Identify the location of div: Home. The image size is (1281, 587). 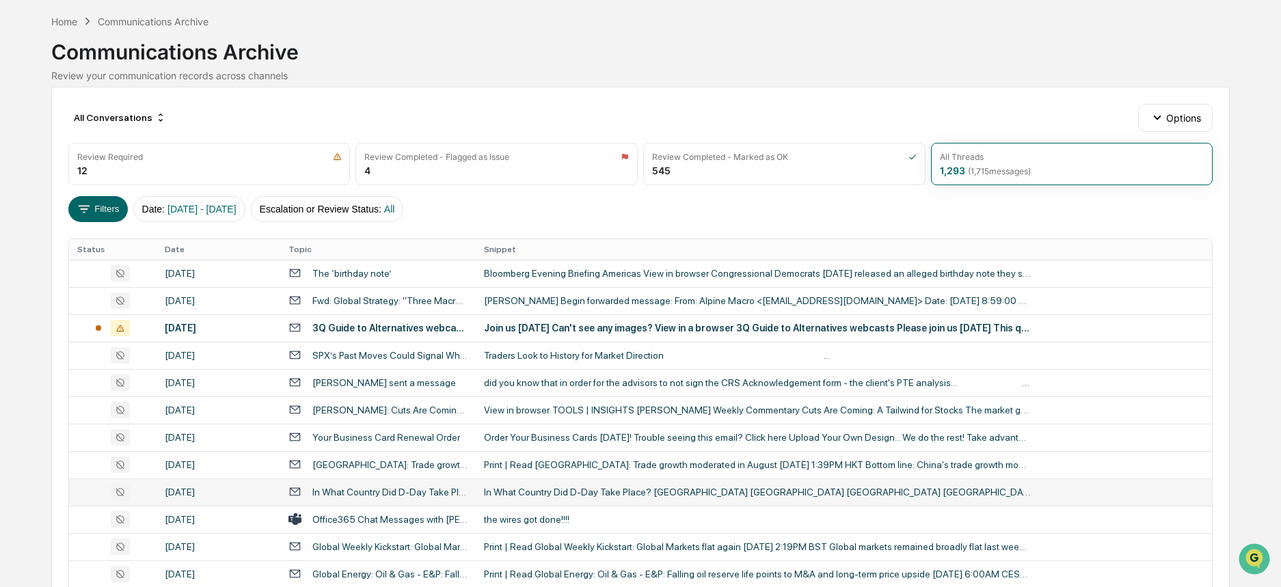
(64, 21).